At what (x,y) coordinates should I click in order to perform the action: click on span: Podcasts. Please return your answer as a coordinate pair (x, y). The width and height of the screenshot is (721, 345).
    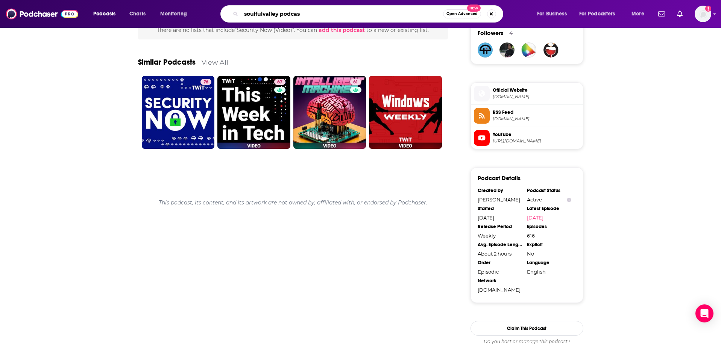
    Looking at the image, I should click on (104, 14).